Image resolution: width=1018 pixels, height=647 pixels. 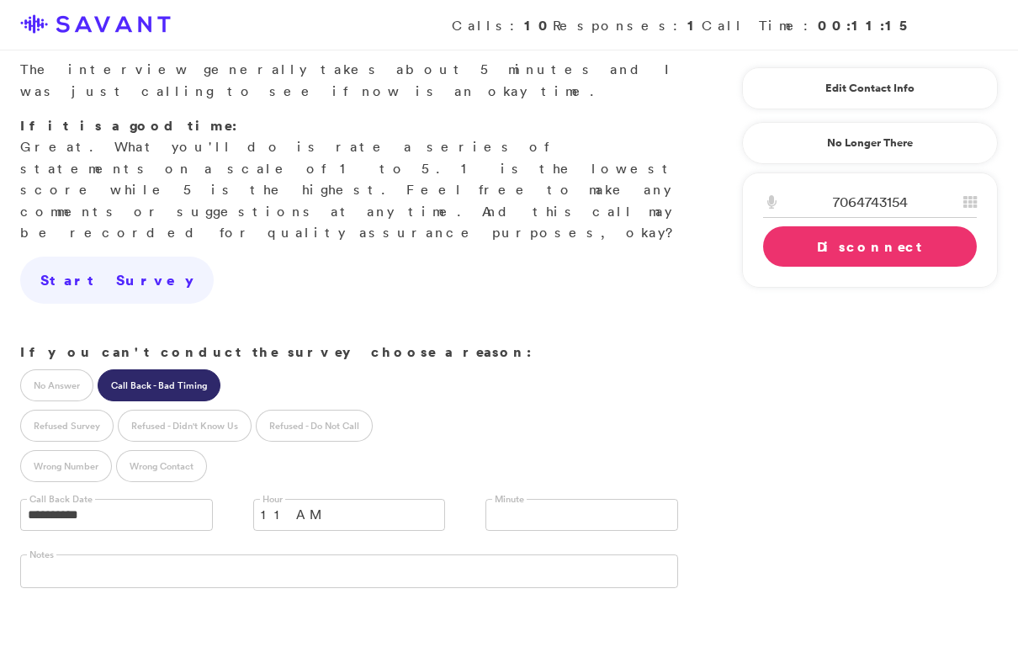 I want to click on strong: 1, so click(x=694, y=25).